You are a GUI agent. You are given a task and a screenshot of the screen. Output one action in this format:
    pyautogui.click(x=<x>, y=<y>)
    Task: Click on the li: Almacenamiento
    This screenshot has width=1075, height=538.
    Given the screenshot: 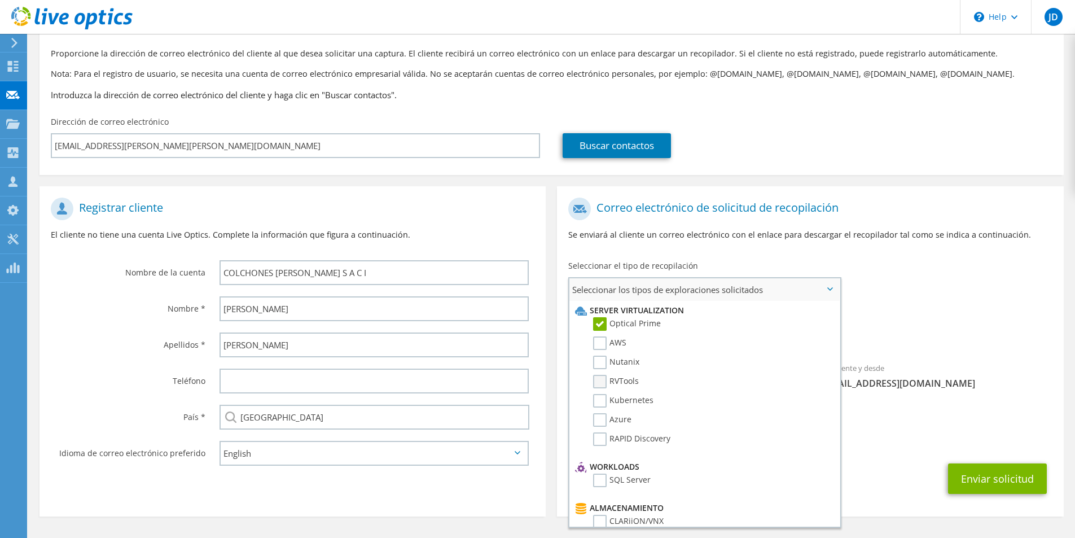 What is the action you would take?
    pyautogui.click(x=703, y=508)
    